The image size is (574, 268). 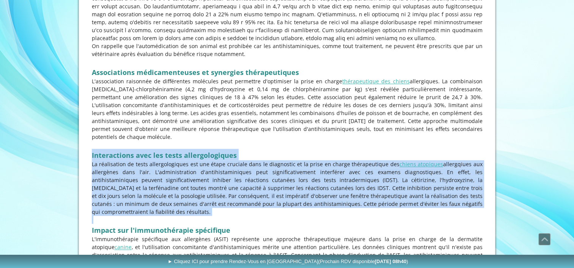 What do you see at coordinates (287, 188) in the screenshot?
I see `p: La réalisation de tests allergologiques est une étape cruciale dans le diagnostic et la prise en ...` at bounding box center [287, 188].